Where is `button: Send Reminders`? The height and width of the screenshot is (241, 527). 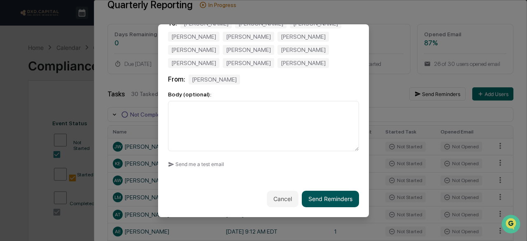
button: Send Reminders is located at coordinates (330, 199).